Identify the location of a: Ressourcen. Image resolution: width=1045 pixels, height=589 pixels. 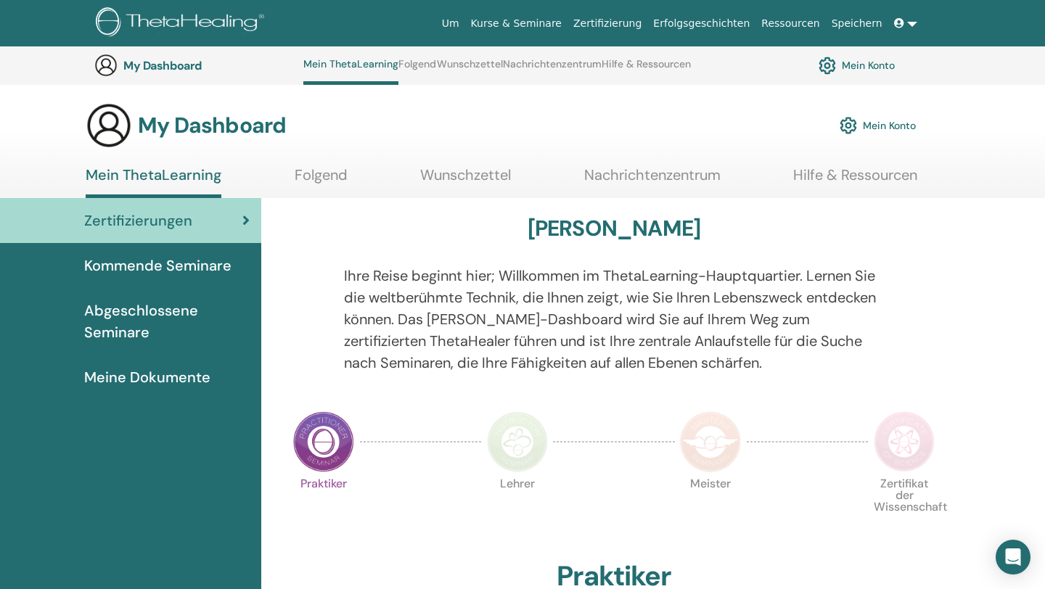
(790, 23).